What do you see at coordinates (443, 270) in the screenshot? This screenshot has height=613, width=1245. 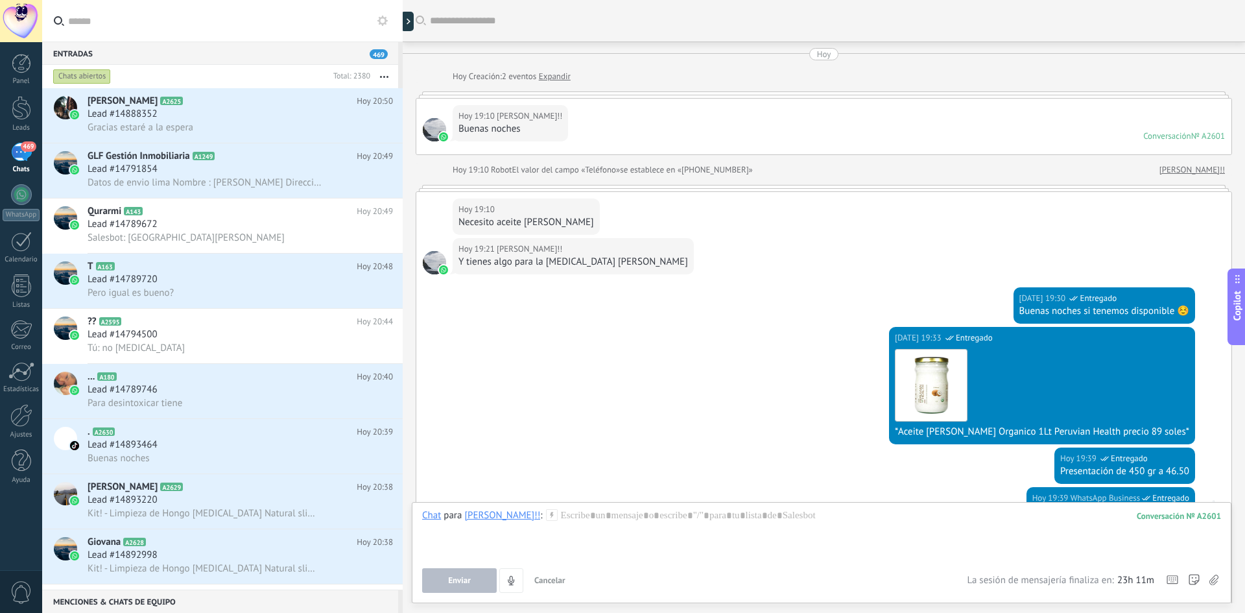 I see `img: waba.svg` at bounding box center [443, 270].